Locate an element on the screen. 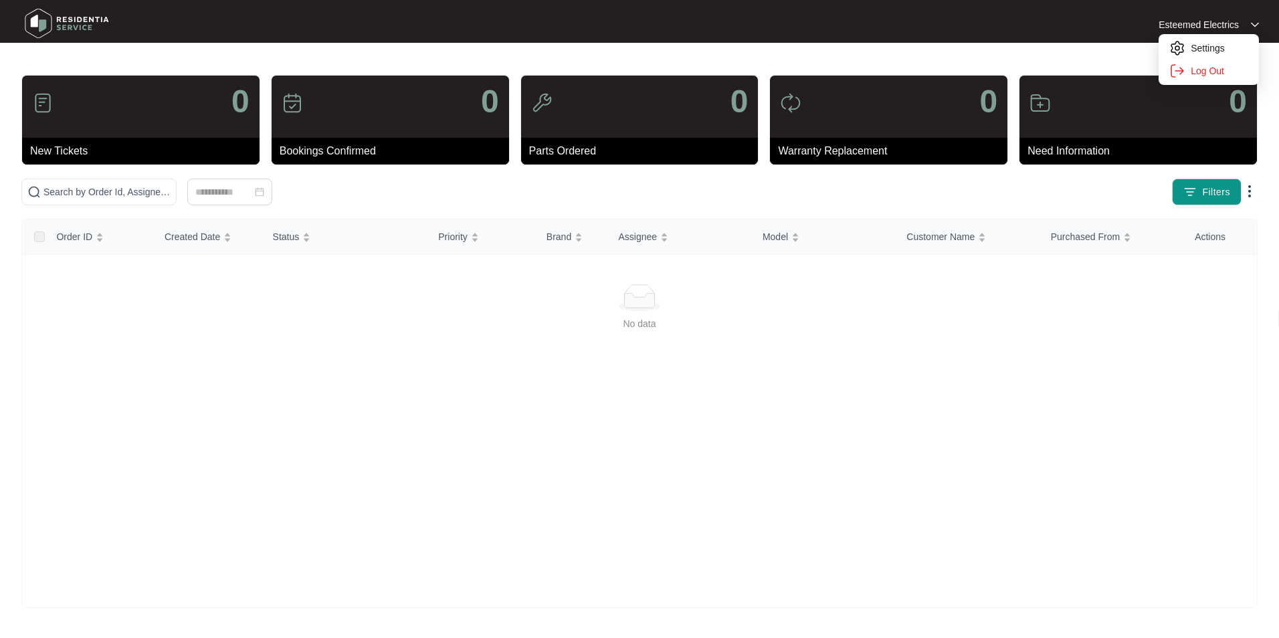 Image resolution: width=1279 pixels, height=638 pixels. th: Created Date is located at coordinates (208, 237).